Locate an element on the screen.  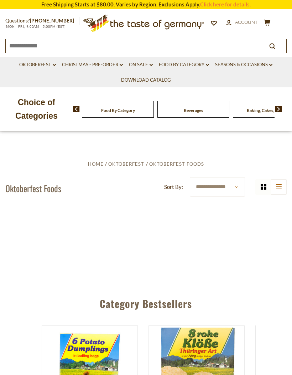
a: Seasons & Occasions is located at coordinates (244, 65).